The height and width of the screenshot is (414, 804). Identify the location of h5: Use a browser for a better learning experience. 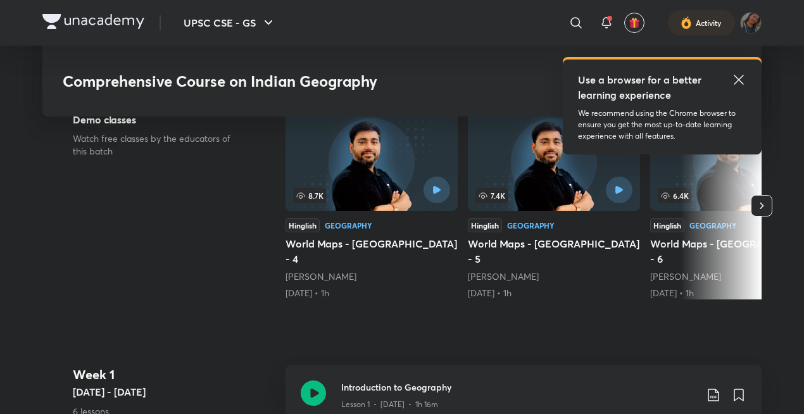
(641, 87).